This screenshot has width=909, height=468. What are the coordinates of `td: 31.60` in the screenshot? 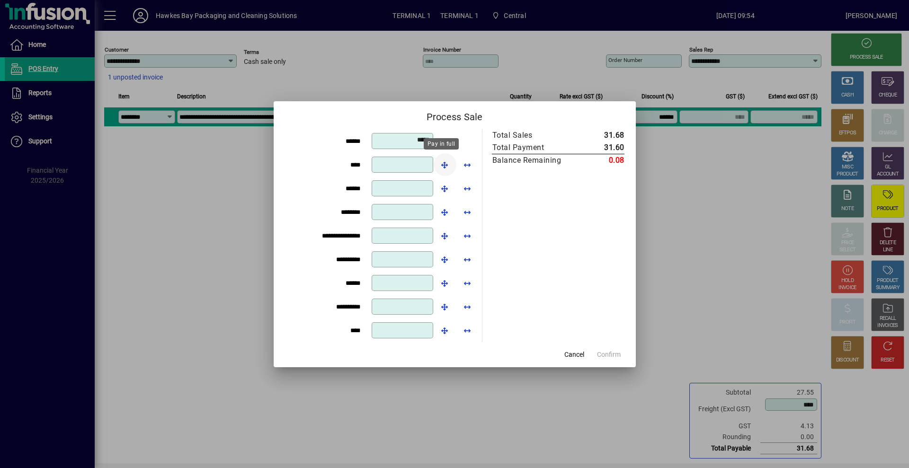 It's located at (602, 148).